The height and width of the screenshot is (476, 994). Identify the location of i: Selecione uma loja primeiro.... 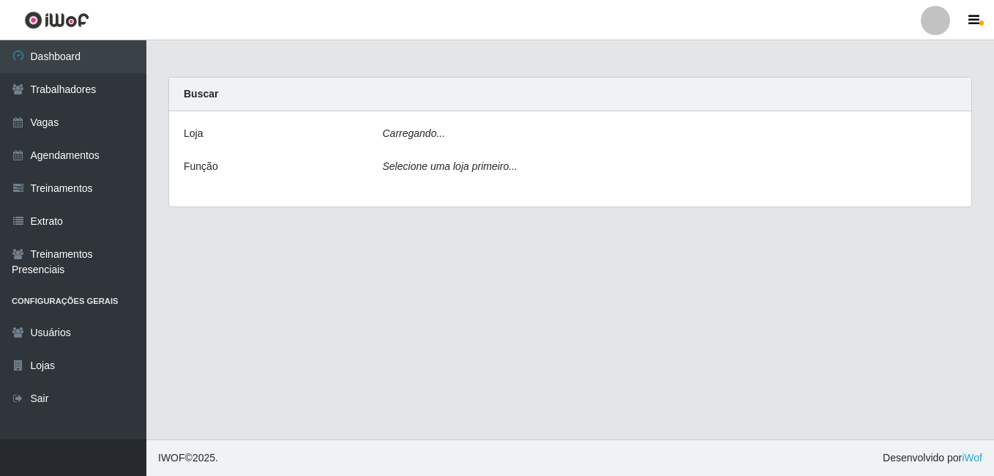
(450, 166).